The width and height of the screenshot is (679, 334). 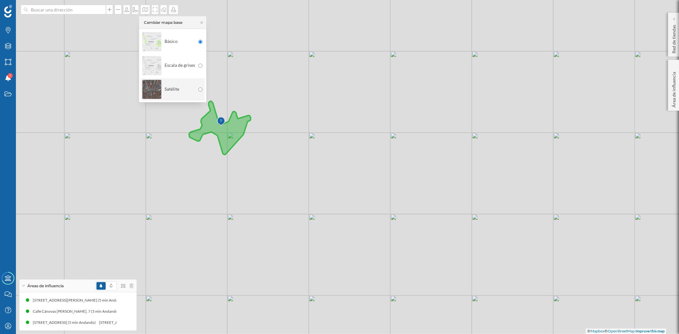 I want to click on div: Escala de grises, so click(x=169, y=66).